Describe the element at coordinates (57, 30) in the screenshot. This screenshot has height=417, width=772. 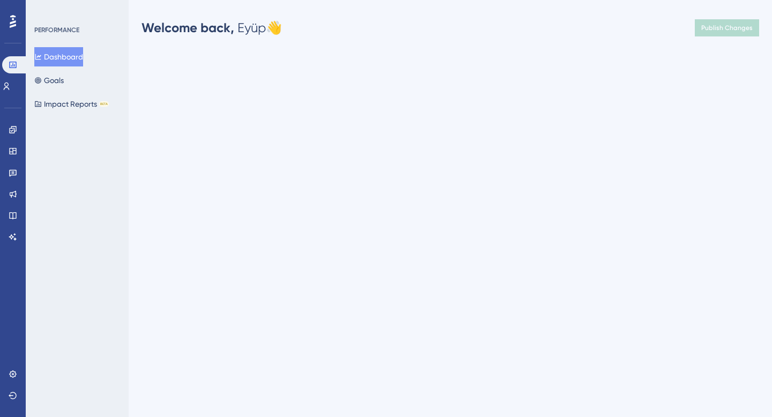
I see `div: PERFORMANCE` at that location.